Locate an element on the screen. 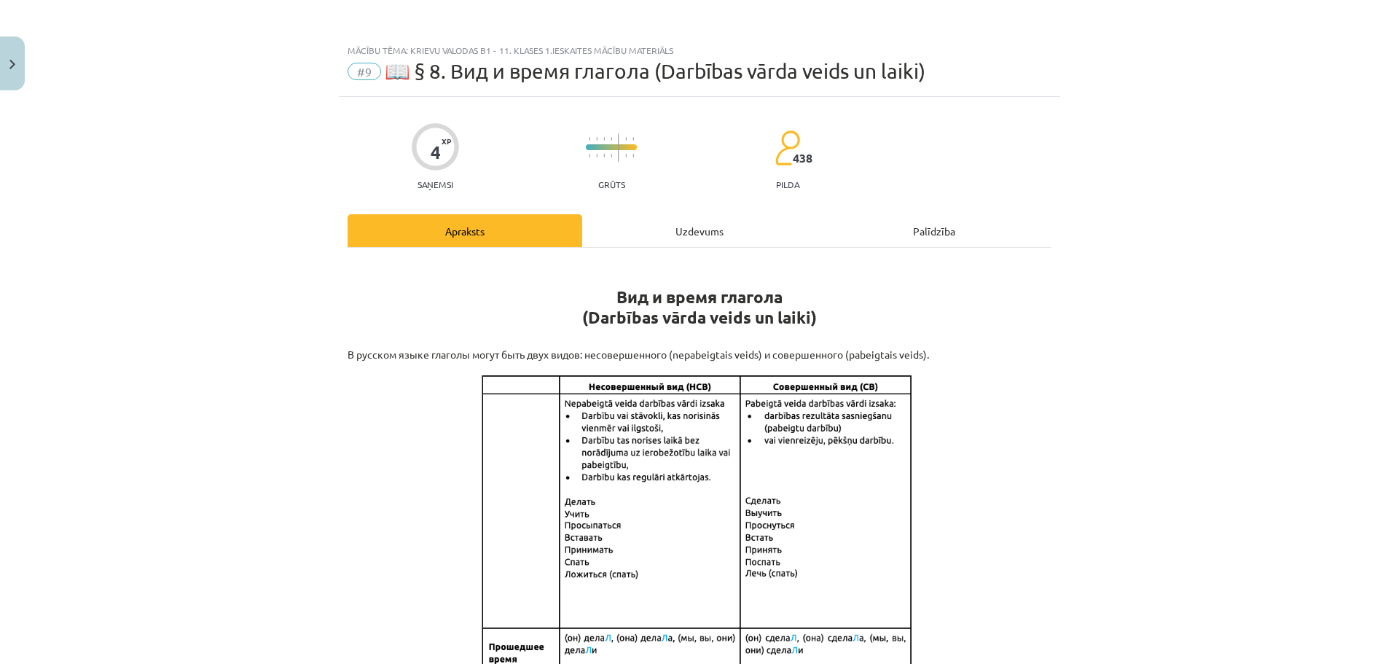  img: icon-close-lesson-0947bae3869378f0d4975bcd49f059093ad1ed9edebbc8119c70593378902aed.svg is located at coordinates (12, 64).